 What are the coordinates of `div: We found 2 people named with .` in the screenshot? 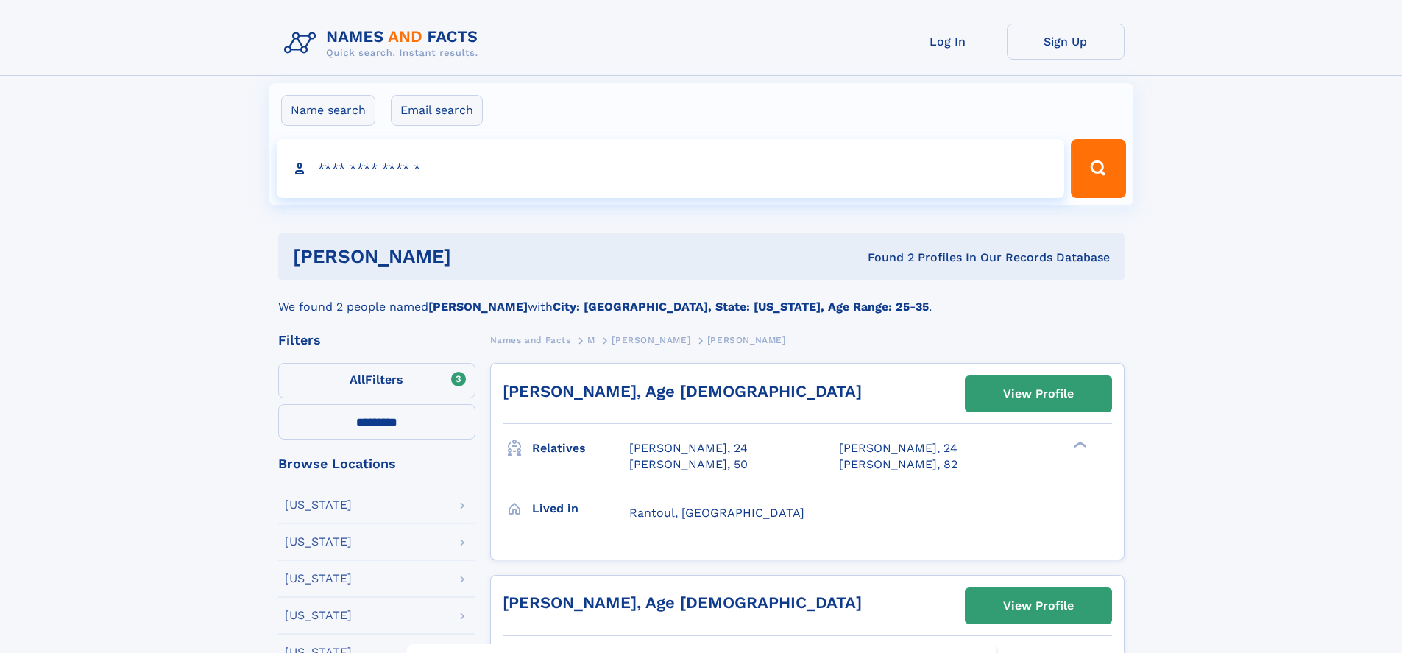 It's located at (702, 298).